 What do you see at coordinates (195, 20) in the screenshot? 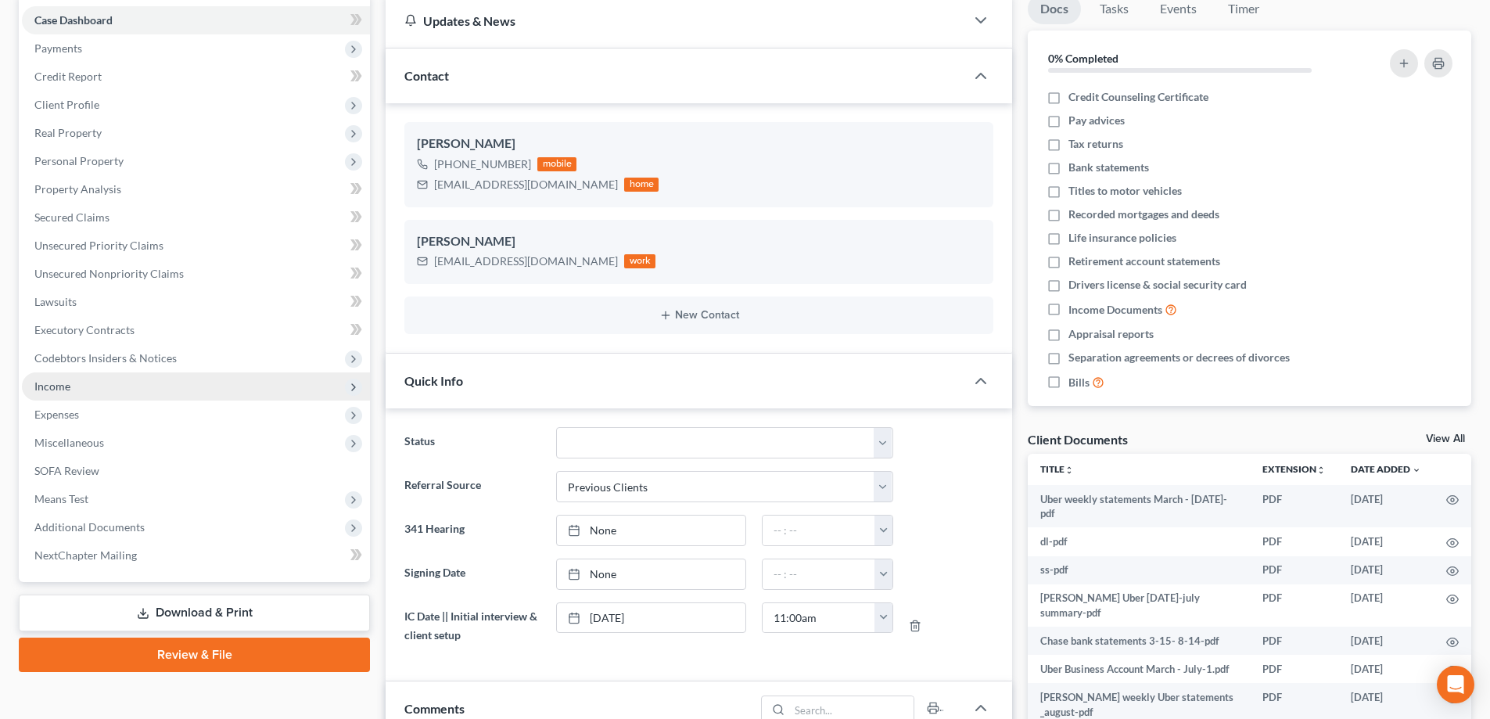
I see `a: Case Dashboard` at bounding box center [195, 20].